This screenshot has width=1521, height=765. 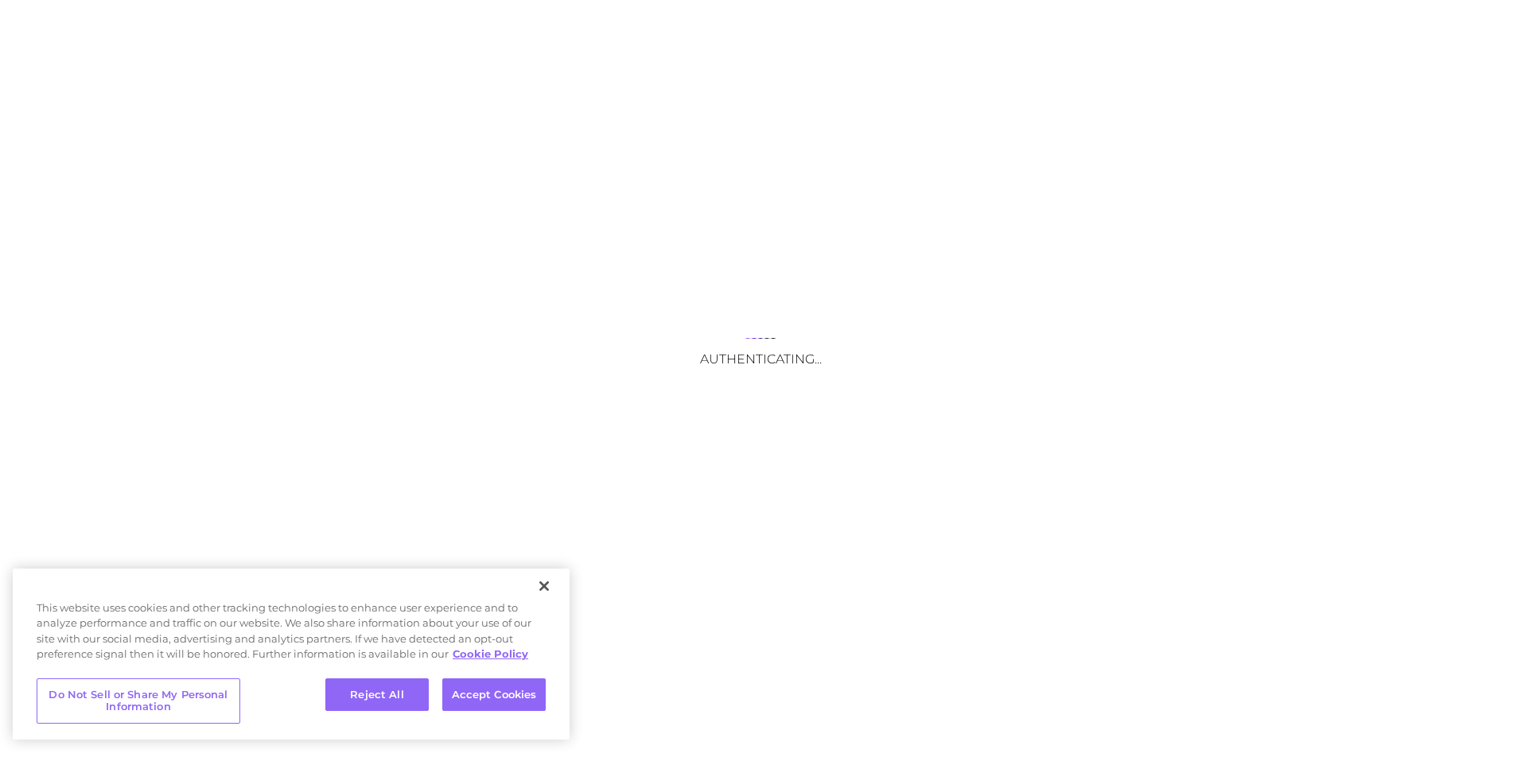 I want to click on button: Close, so click(x=544, y=586).